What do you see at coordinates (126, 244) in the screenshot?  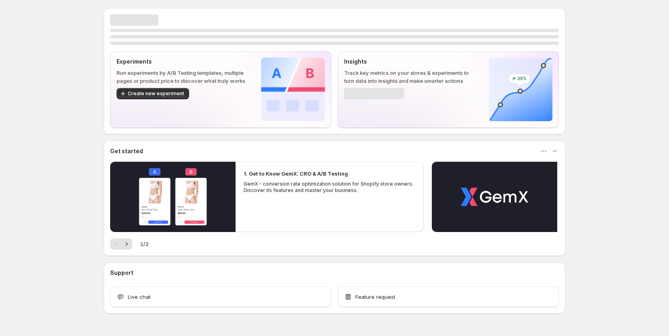 I see `button: Next` at bounding box center [126, 244].